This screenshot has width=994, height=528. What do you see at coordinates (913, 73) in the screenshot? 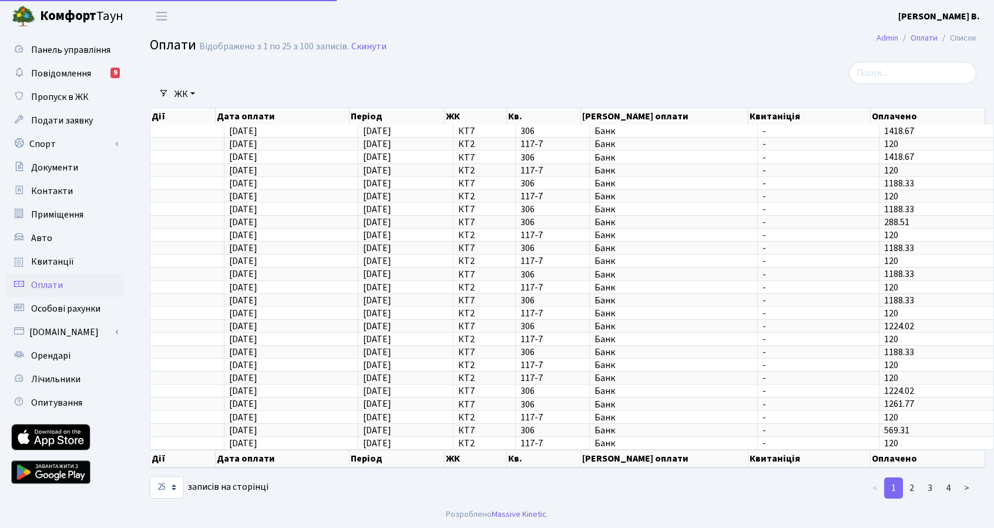
I see `input: Пошук...` at bounding box center [913, 73].